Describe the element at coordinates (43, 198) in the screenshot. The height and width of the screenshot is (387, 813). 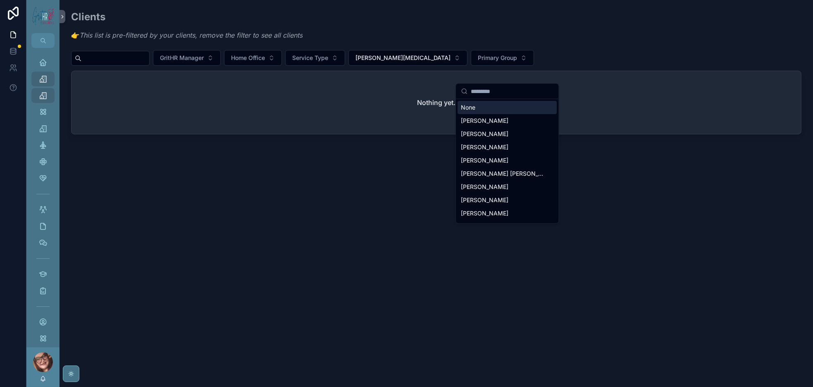
I see `div: scrollable content` at that location.